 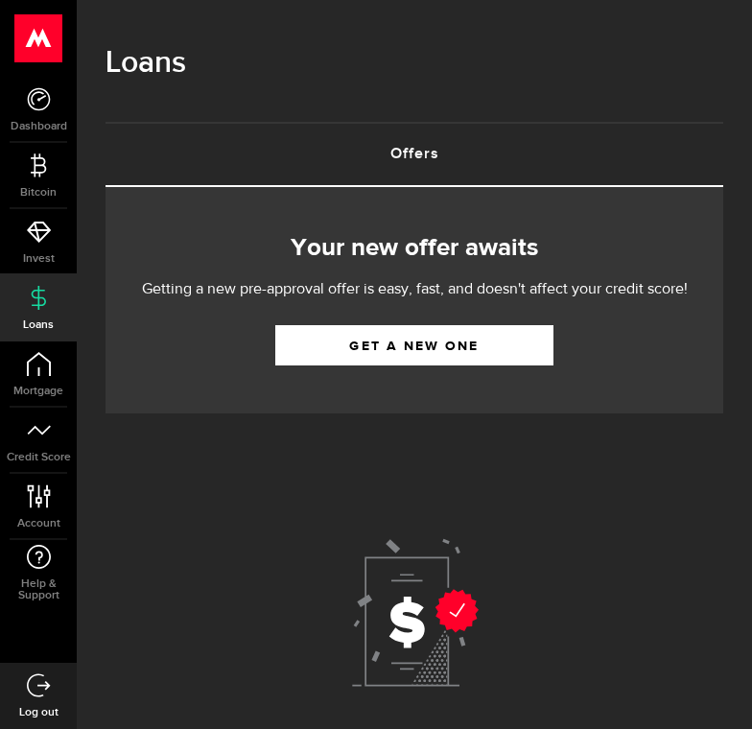 I want to click on ul: Tabs Navigation, so click(x=414, y=154).